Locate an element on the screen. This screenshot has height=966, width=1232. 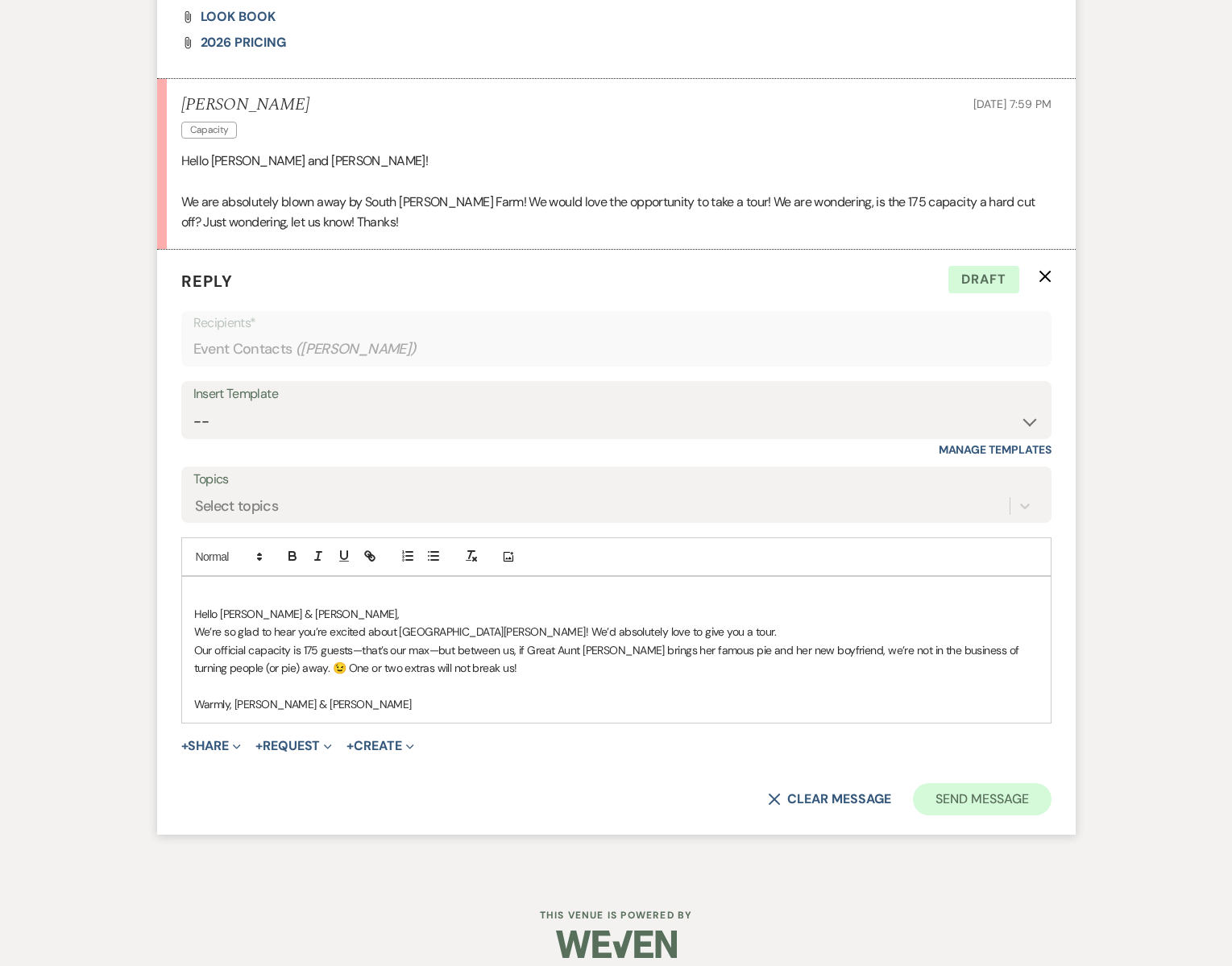
div: Insert Template is located at coordinates (617, 394).